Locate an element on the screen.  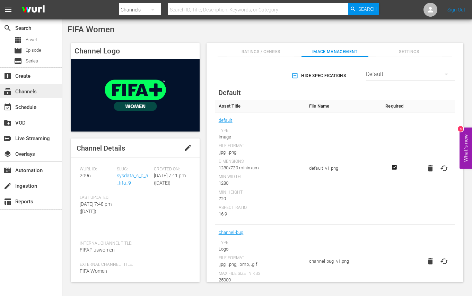
span: 2096 is located at coordinates (85, 175).